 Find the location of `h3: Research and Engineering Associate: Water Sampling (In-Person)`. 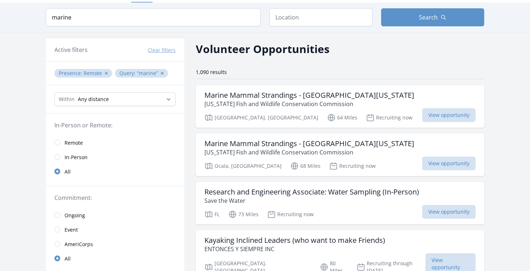

h3: Research and Engineering Associate: Water Sampling (In-Person) is located at coordinates (311, 192).